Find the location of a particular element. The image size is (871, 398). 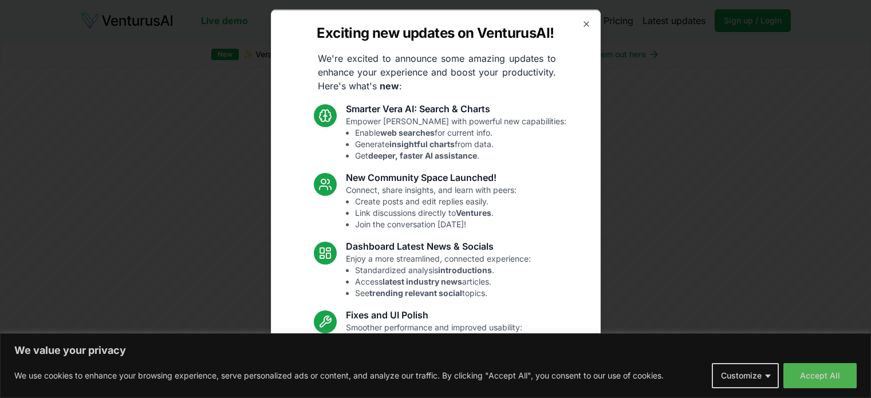

strong: latest industry news is located at coordinates (422, 281).